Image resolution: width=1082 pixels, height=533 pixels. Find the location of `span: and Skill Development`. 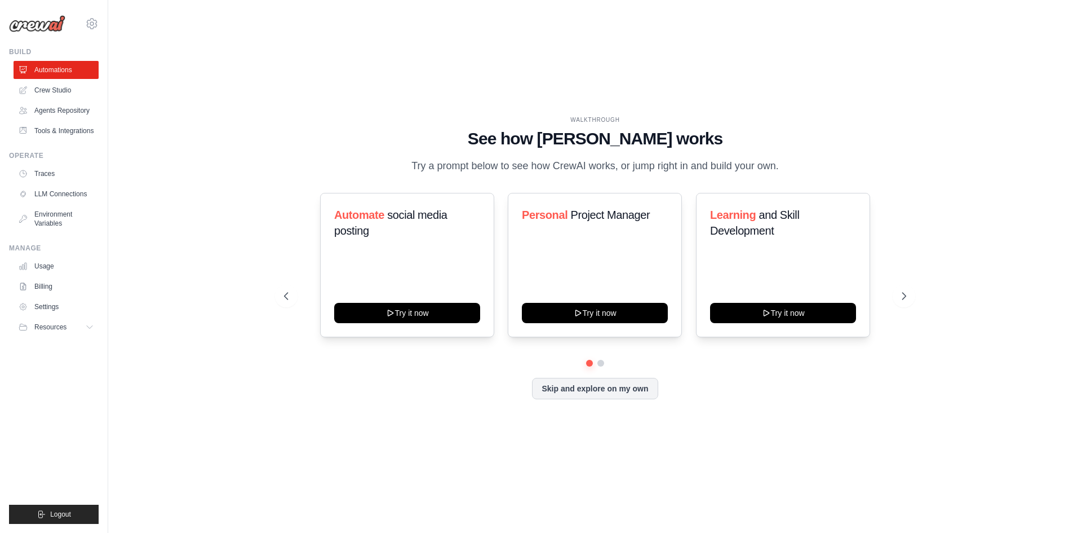

span: and Skill Development is located at coordinates (755, 223).